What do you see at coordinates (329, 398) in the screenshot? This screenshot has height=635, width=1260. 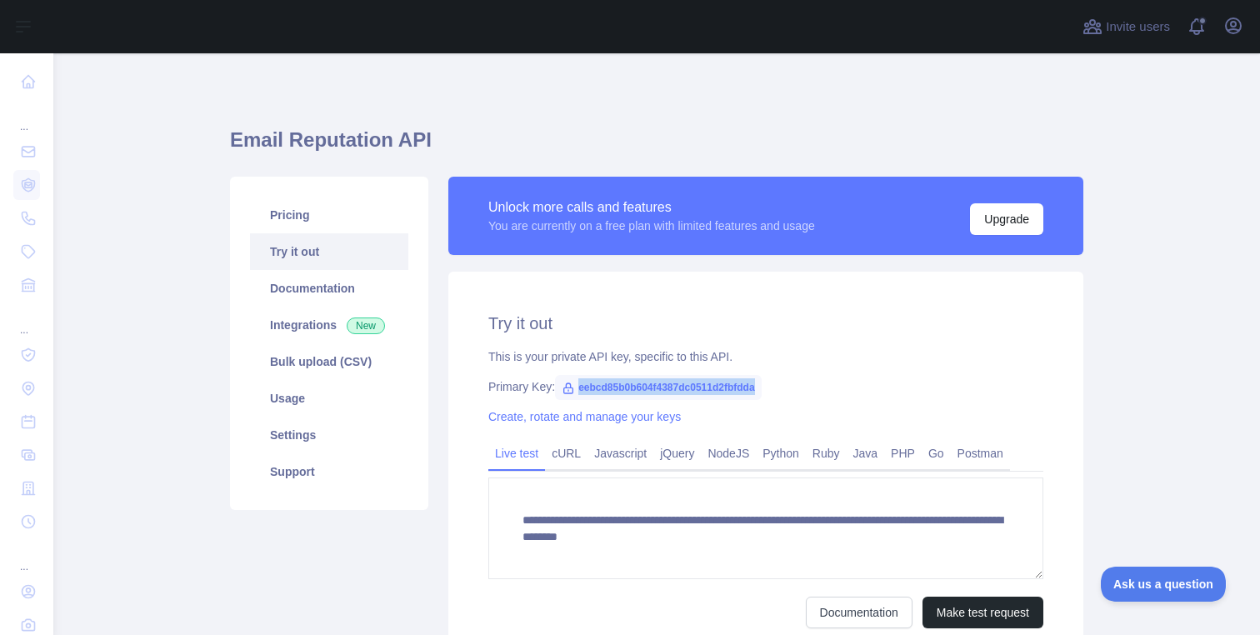 I see `a: Usage` at bounding box center [329, 398].